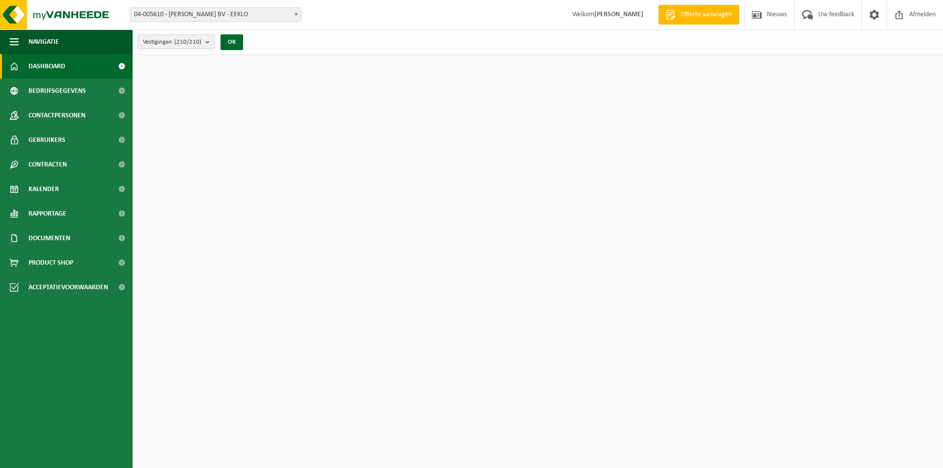  I want to click on span: Documenten, so click(49, 238).